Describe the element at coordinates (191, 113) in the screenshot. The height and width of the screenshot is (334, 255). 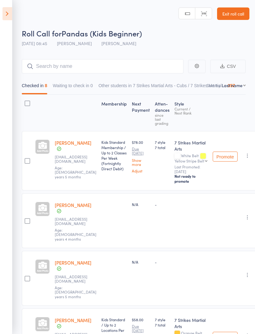
I see `div: Style` at that location.